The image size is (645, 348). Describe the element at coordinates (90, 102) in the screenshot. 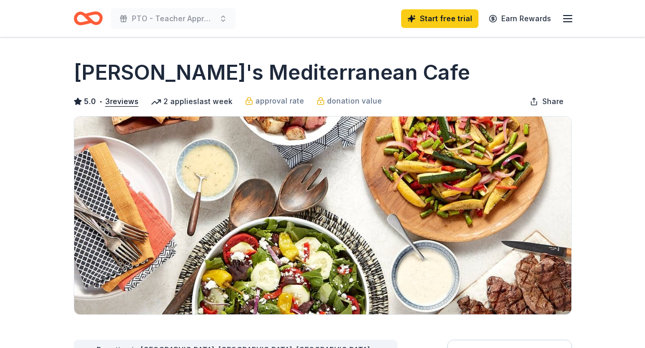

I see `span: 5.0` at that location.